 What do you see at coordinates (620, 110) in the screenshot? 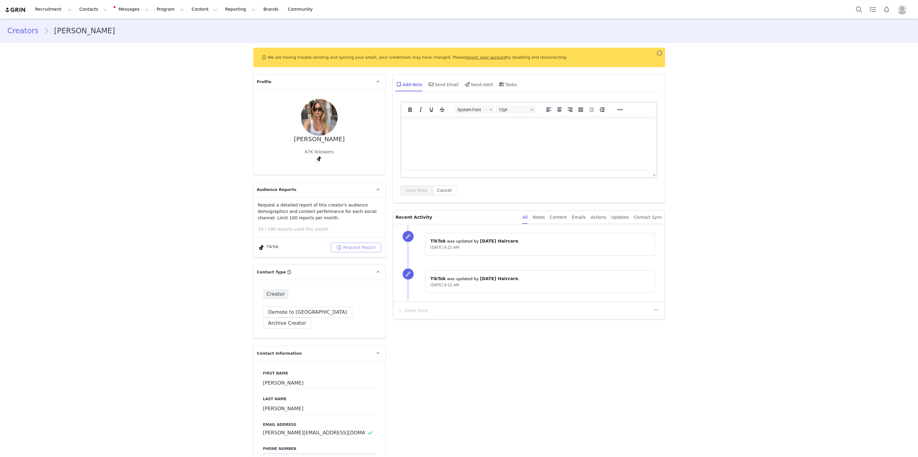
I see `button: Reveal or hide additional toolbar items` at bounding box center [620, 110].